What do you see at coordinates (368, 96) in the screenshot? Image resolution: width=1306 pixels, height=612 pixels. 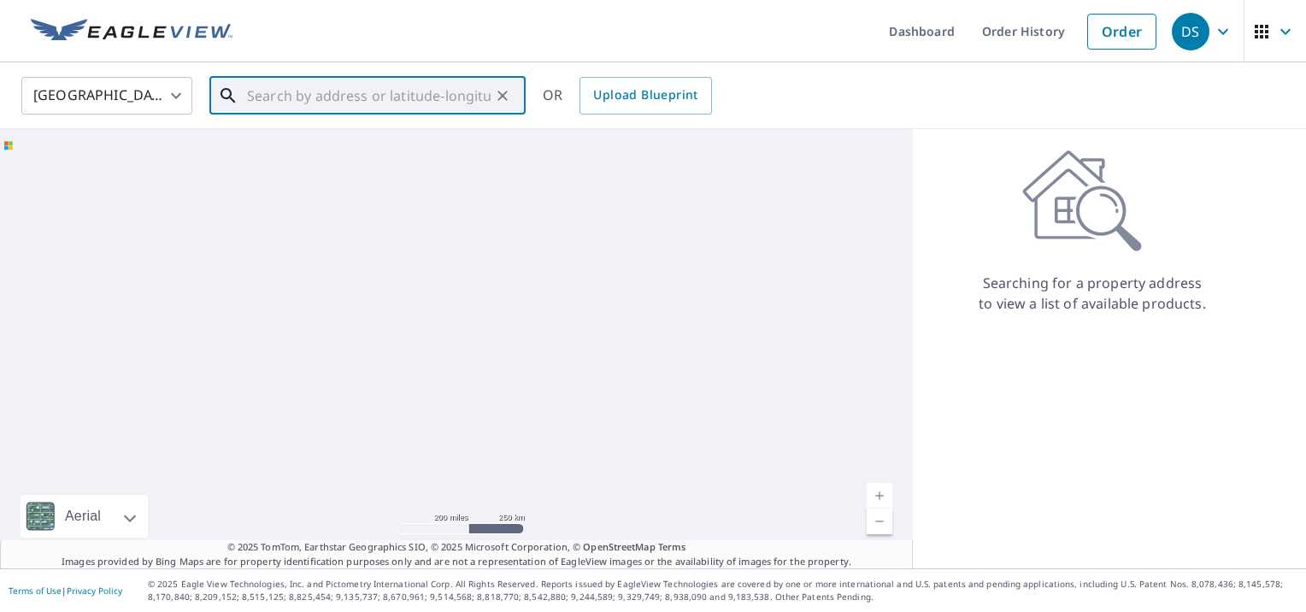 I see `input: Search by address or latitude-longitude` at bounding box center [368, 96].